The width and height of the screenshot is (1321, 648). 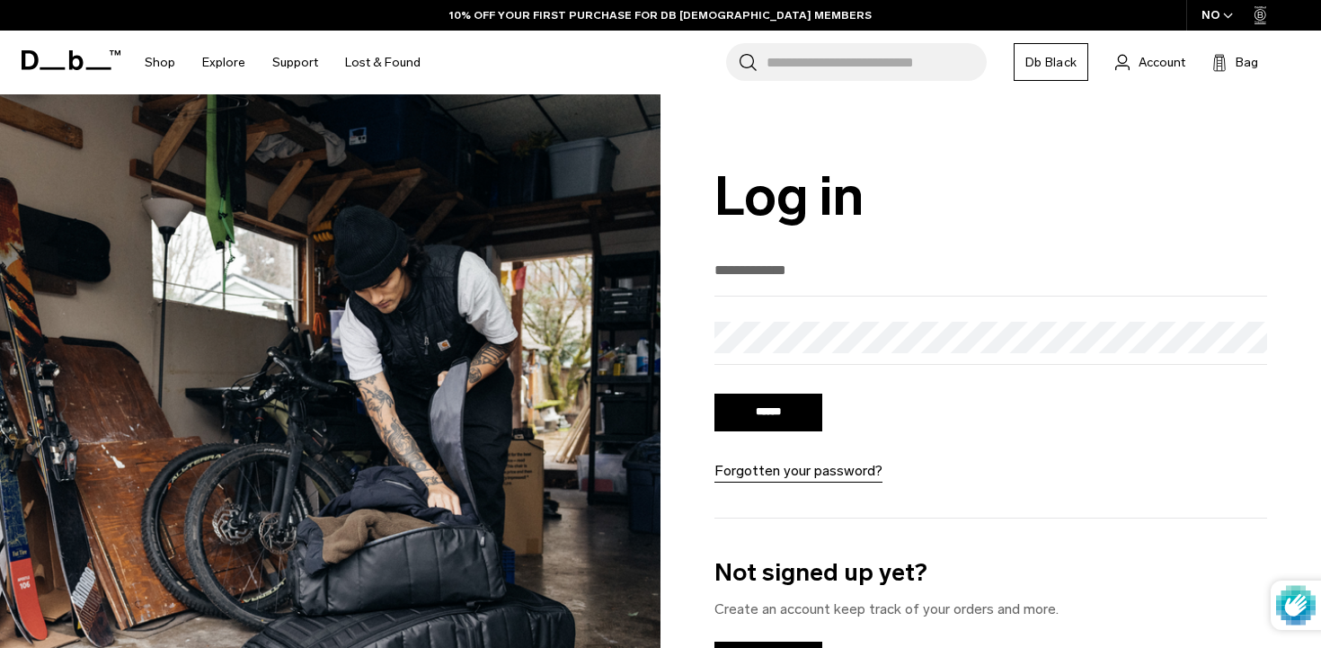 I want to click on h1: Log in, so click(x=990, y=196).